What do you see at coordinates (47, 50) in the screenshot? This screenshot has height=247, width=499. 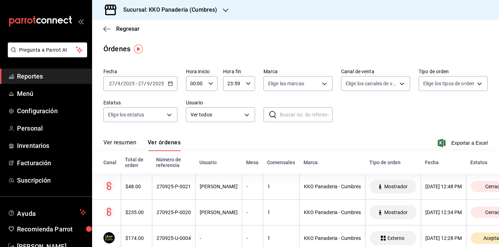 I see `button: Pregunta a Parrot AI` at bounding box center [47, 50].